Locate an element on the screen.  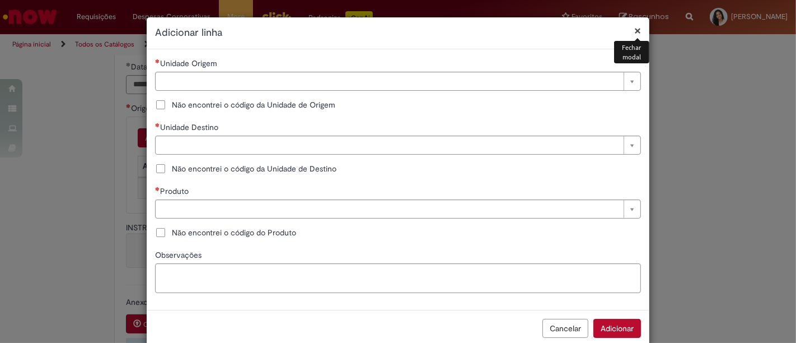
textarea: Observações is located at coordinates (398, 278).